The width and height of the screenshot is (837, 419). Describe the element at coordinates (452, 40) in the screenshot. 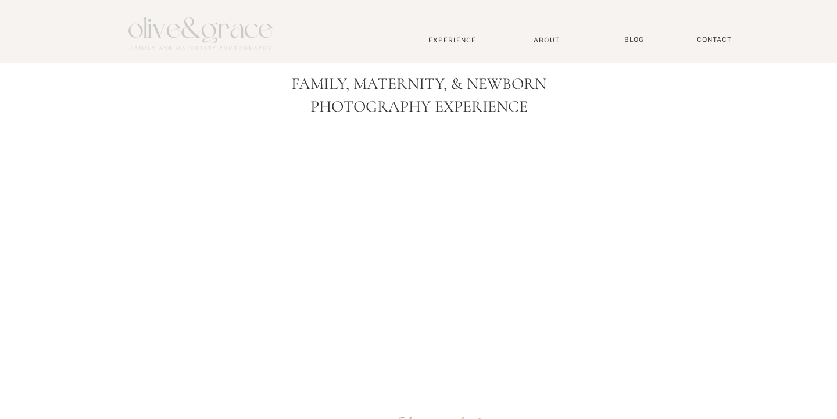

I see `nav: Experience` at that location.